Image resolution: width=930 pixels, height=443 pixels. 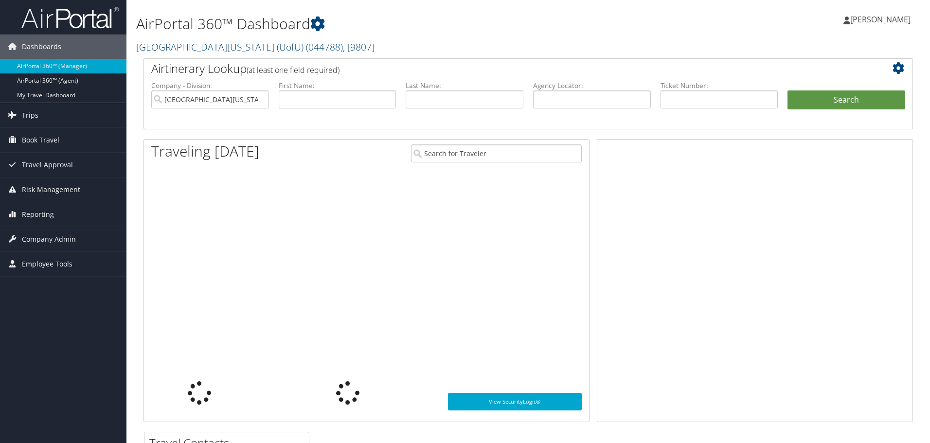 What do you see at coordinates (47, 264) in the screenshot?
I see `span: Employee Tools` at bounding box center [47, 264].